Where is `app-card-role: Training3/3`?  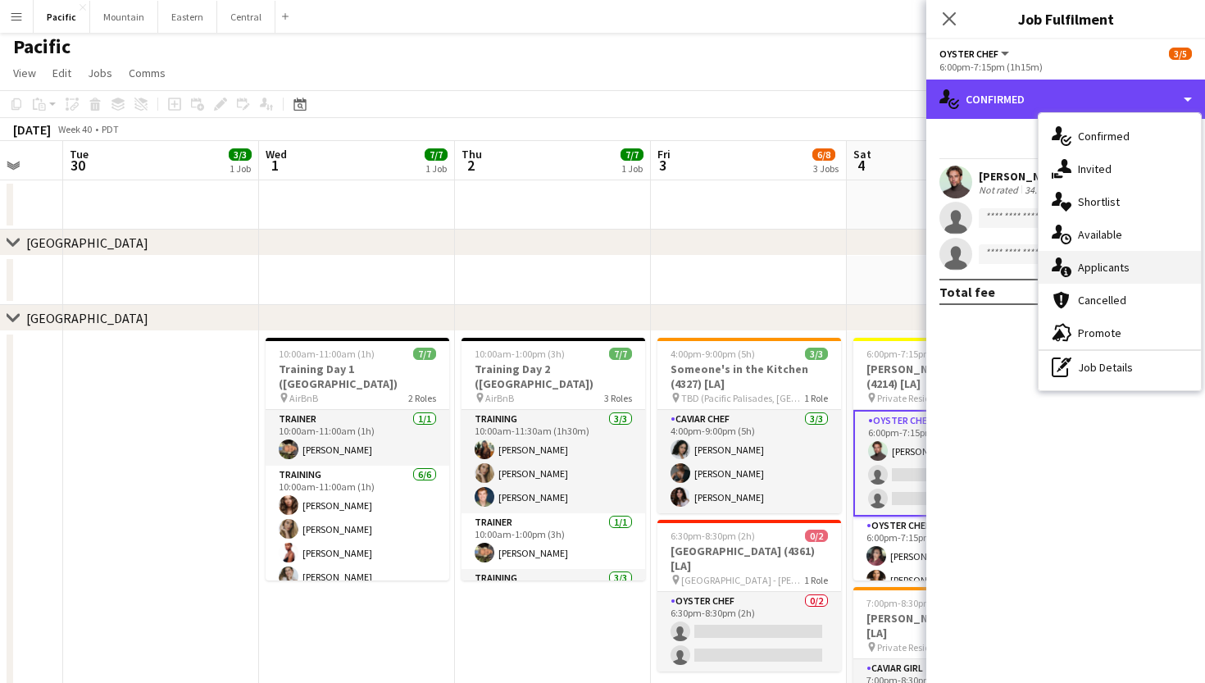 app-card-role: Training3/3 is located at coordinates (553, 620).